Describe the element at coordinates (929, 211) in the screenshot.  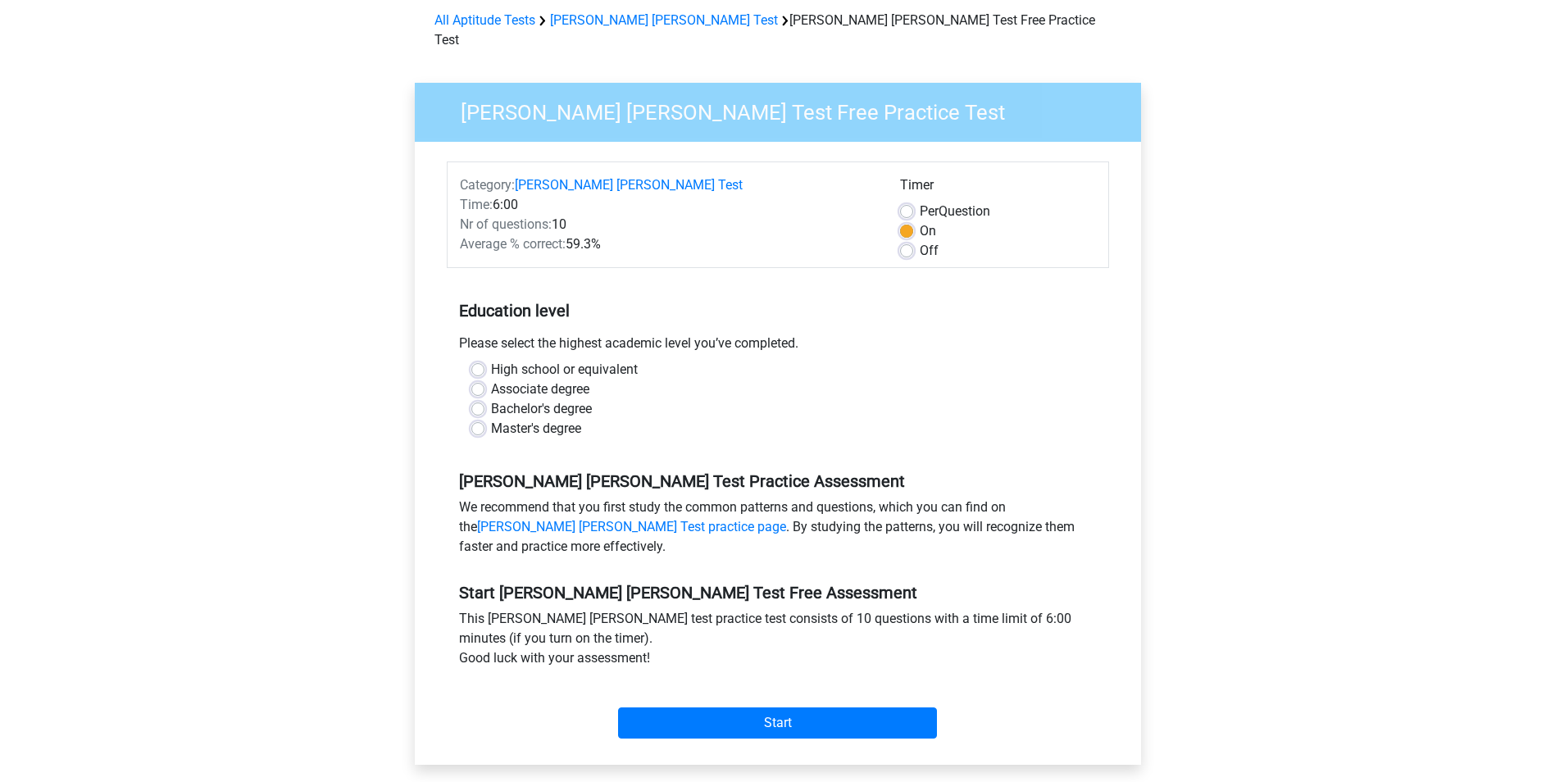
I see `span: Per` at that location.